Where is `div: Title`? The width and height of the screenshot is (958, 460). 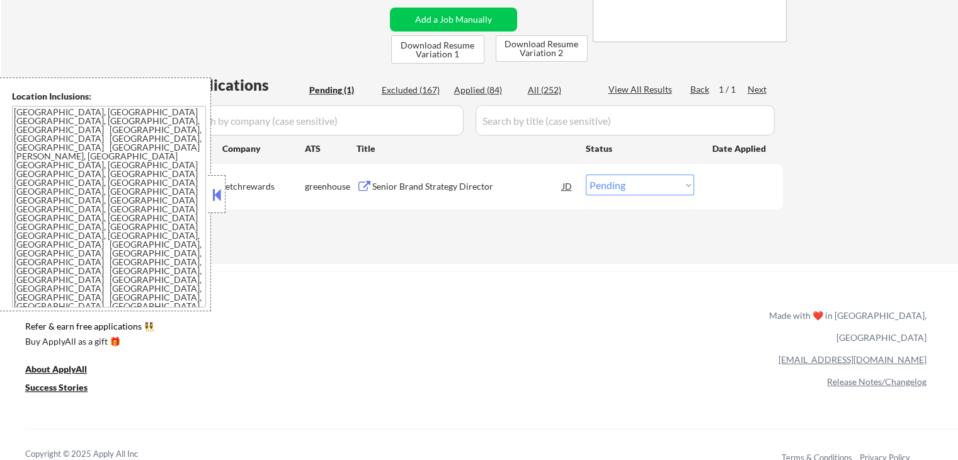 div: Title is located at coordinates (465, 149).